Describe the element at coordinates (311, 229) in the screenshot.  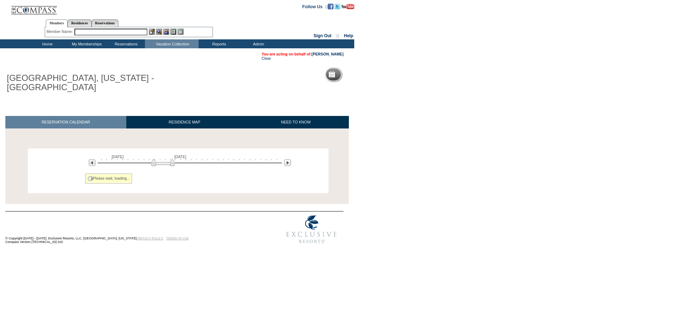
I see `img: Exclusive Resorts` at that location.